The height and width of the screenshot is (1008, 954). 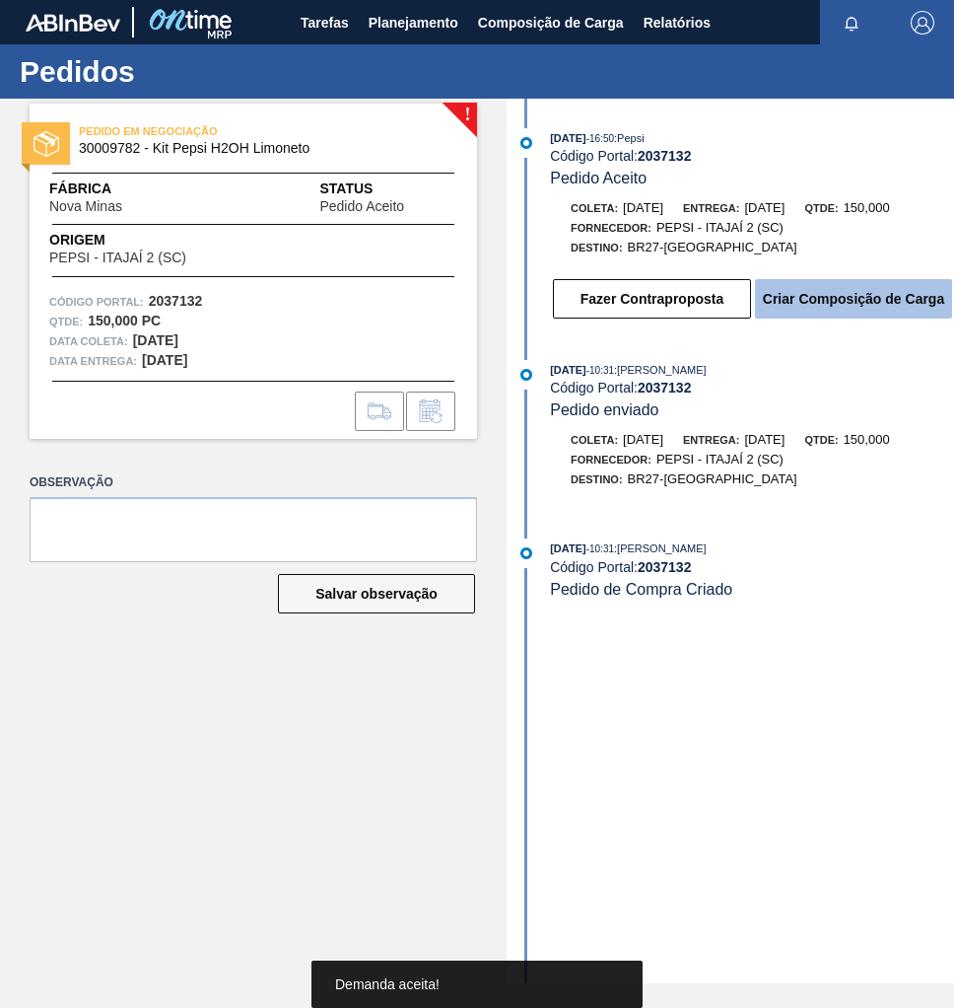 What do you see at coordinates (677, 23) in the screenshot?
I see `span: Relatórios` at bounding box center [677, 23].